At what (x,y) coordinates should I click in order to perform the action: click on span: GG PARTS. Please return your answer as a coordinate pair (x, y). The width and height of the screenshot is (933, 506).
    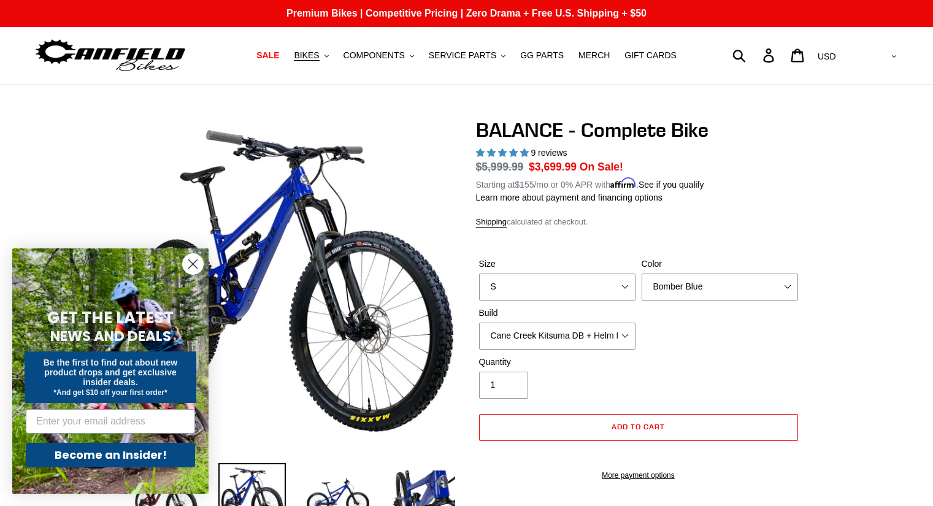
    Looking at the image, I should click on (541, 55).